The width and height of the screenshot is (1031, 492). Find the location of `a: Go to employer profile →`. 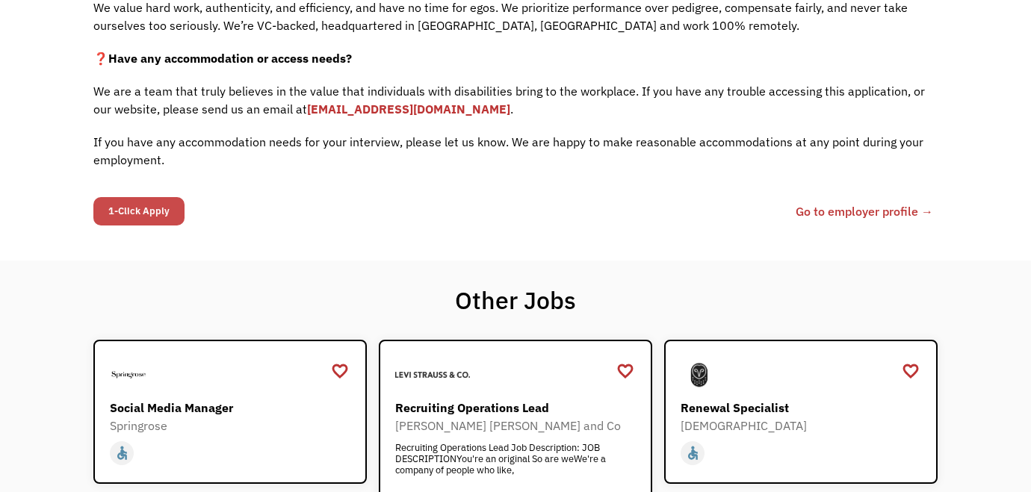

a: Go to employer profile → is located at coordinates (864, 211).